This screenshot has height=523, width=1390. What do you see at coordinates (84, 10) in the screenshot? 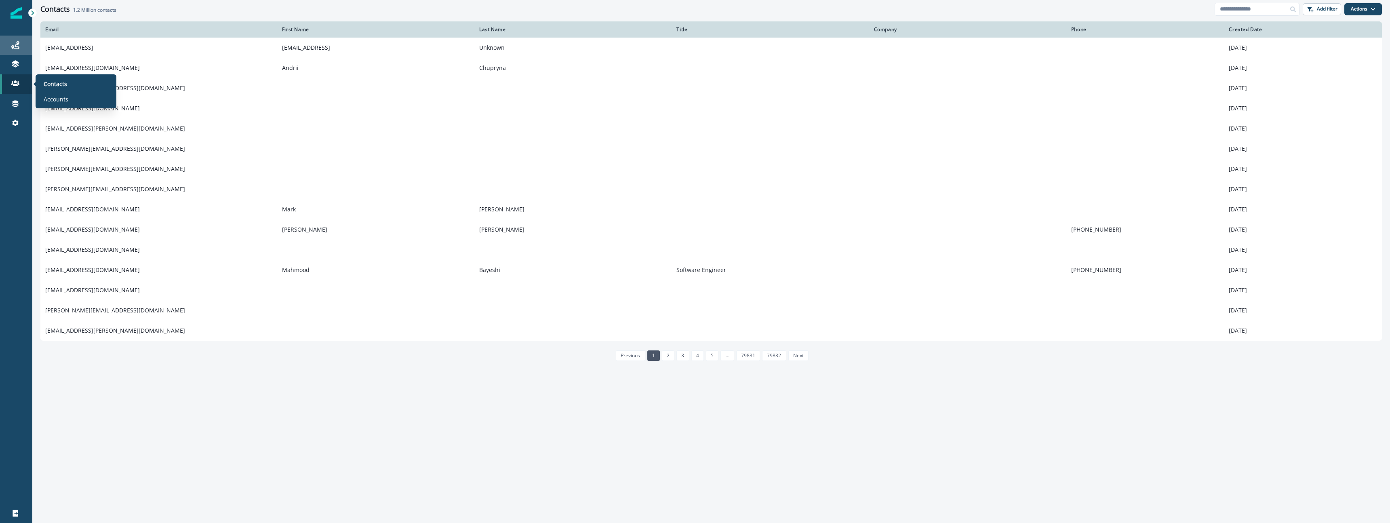
I see `span: 1.2 Million` at bounding box center [84, 10].